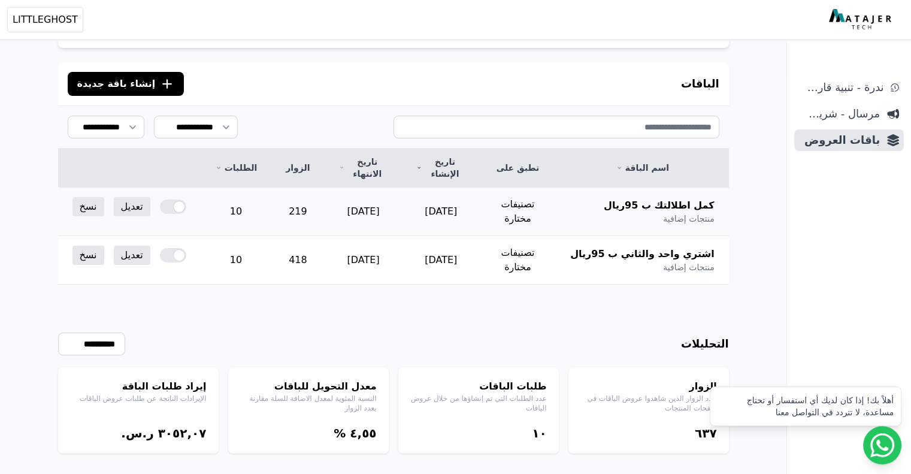  I want to click on h3: التحليلات, so click(705, 344).